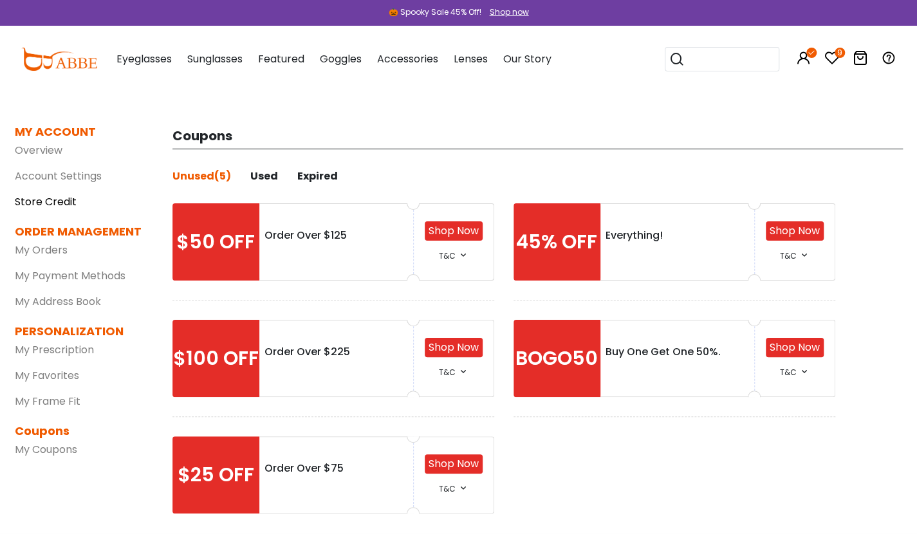 This screenshot has width=917, height=536. What do you see at coordinates (340, 59) in the screenshot?
I see `span: Goggles` at bounding box center [340, 59].